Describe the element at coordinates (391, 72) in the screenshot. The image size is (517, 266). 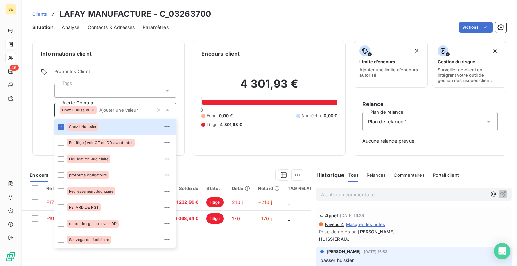
I see `span: Ajouter une limite d’encours autorisé` at that location.